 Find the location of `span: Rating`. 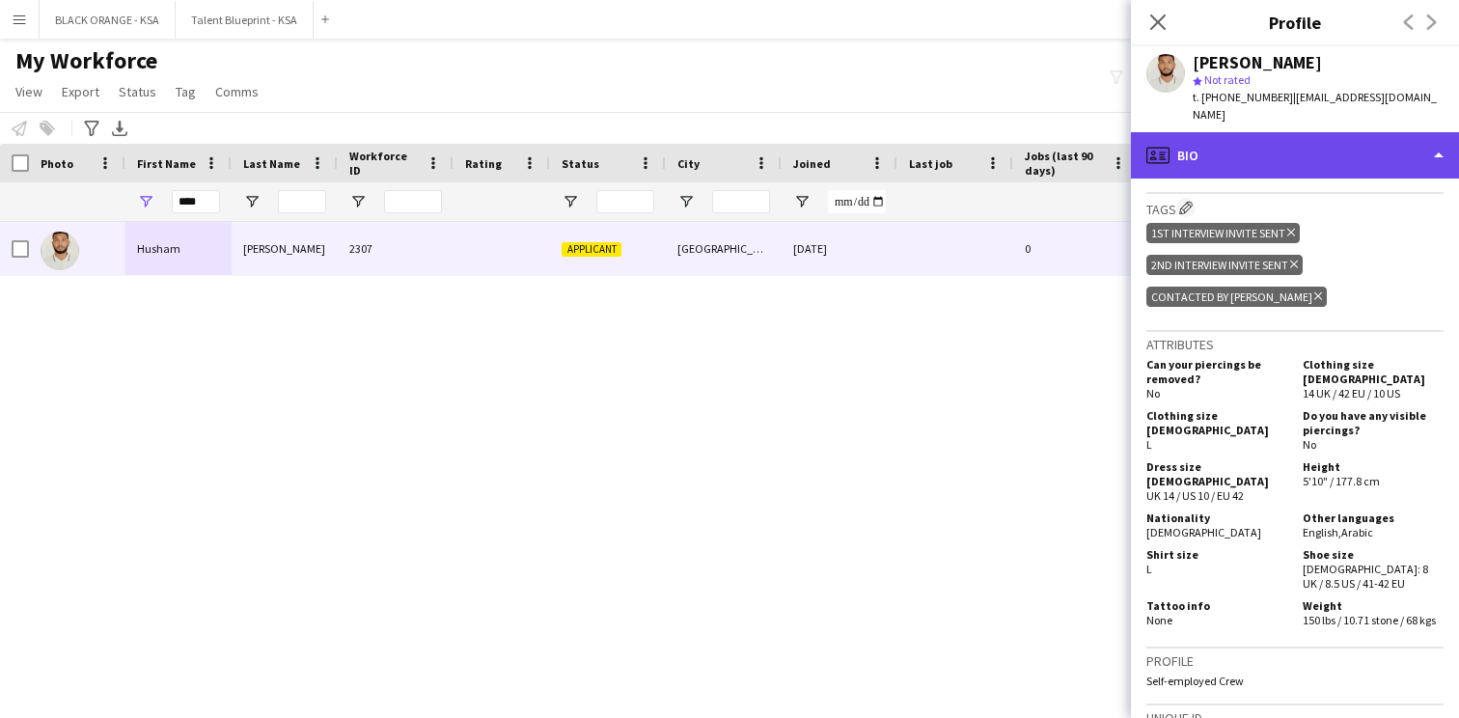

span: Rating is located at coordinates (484, 163).